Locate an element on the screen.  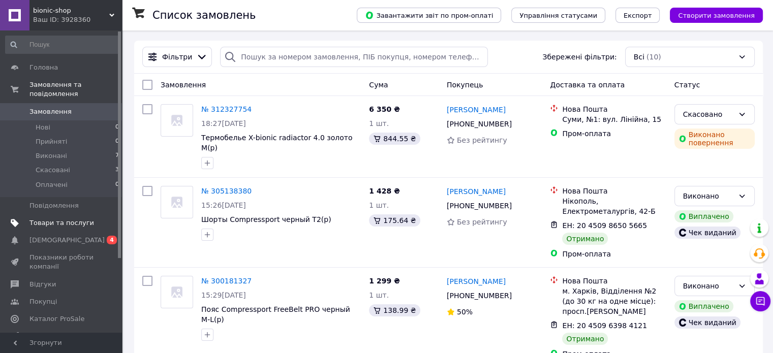
span: Головна is located at coordinates (44, 68).